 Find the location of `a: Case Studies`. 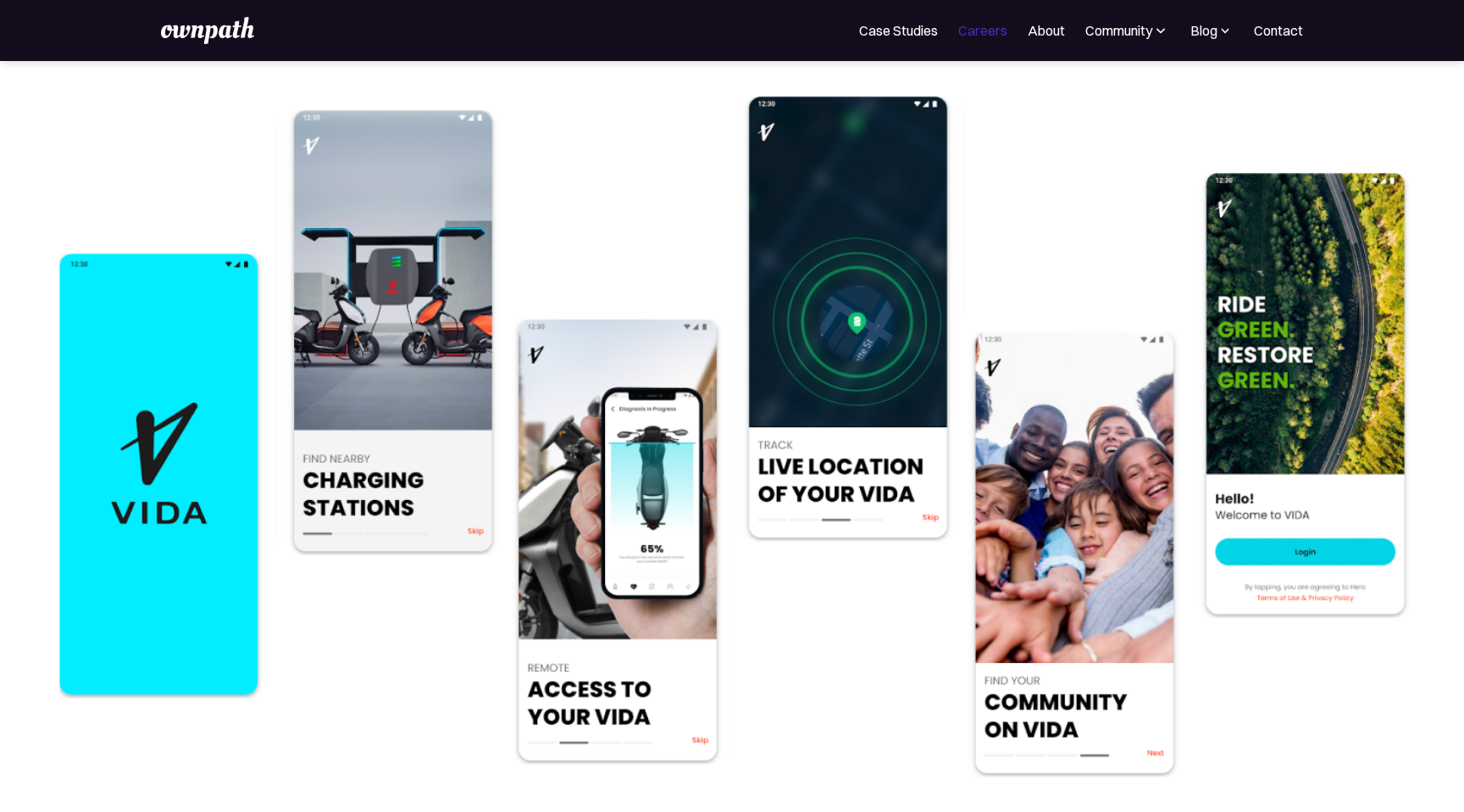

a: Case Studies is located at coordinates (898, 31).